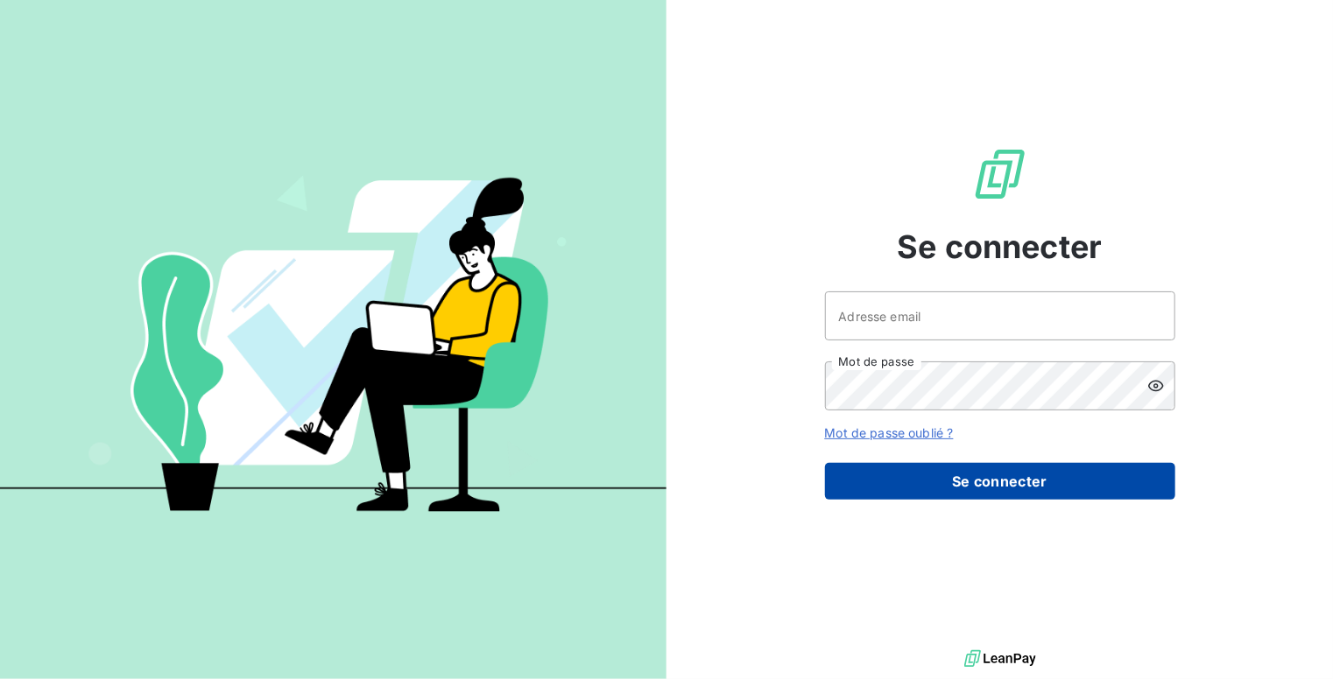  I want to click on img: logo, so click(1000, 659).